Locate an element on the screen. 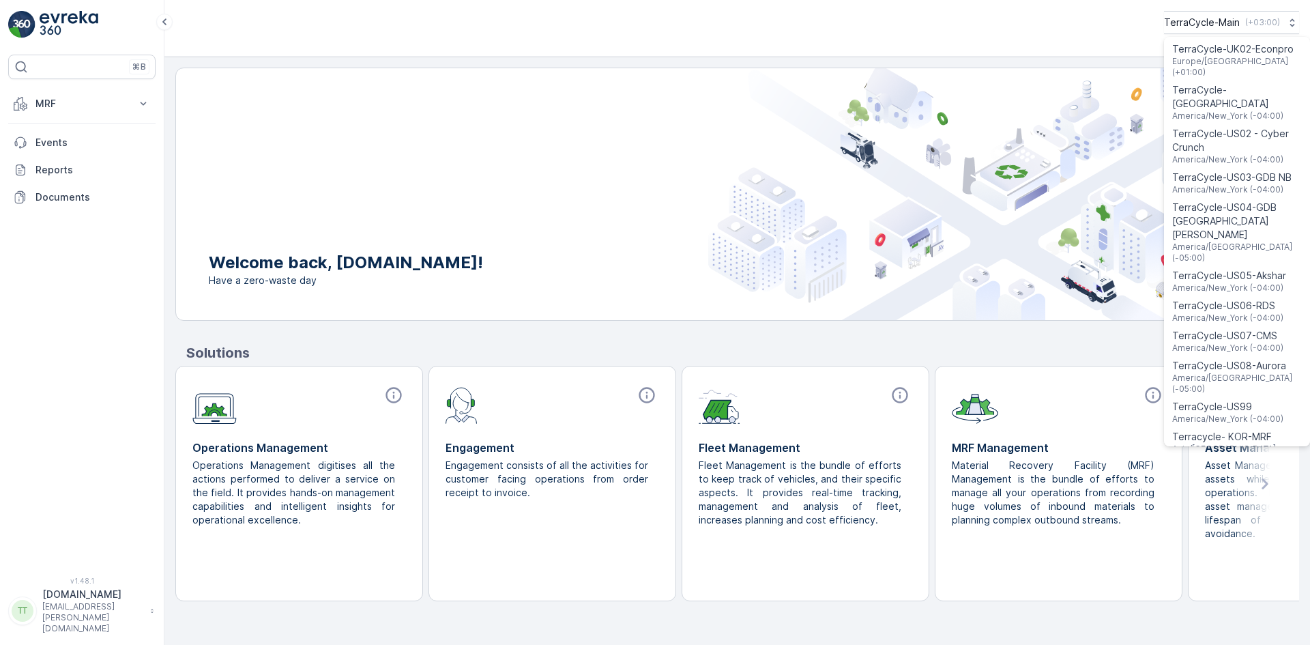  p: ⌘B is located at coordinates (139, 67).